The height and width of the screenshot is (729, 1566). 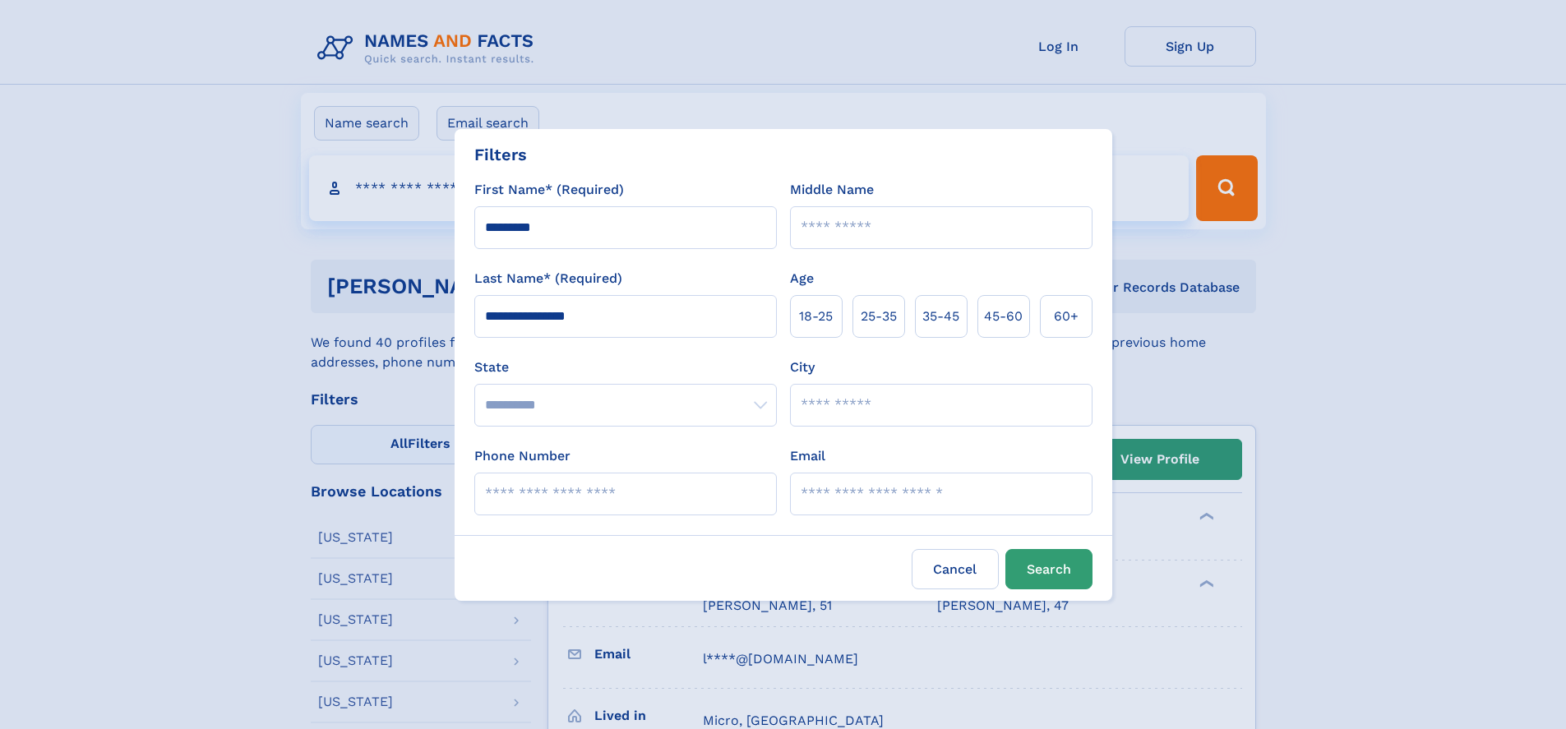 I want to click on span: 45‑60, so click(x=1003, y=316).